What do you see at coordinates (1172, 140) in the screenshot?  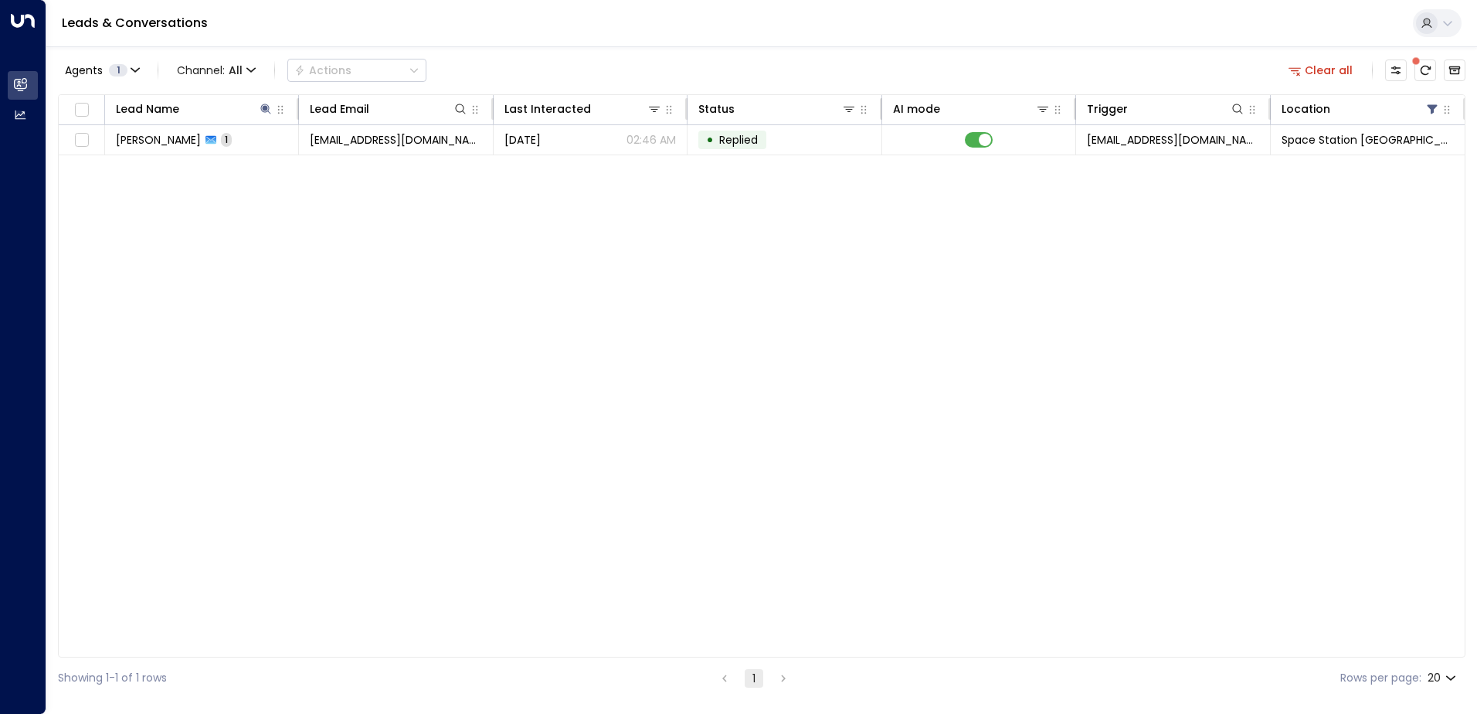 I see `span: leads@space-station.co.uk` at bounding box center [1172, 140].